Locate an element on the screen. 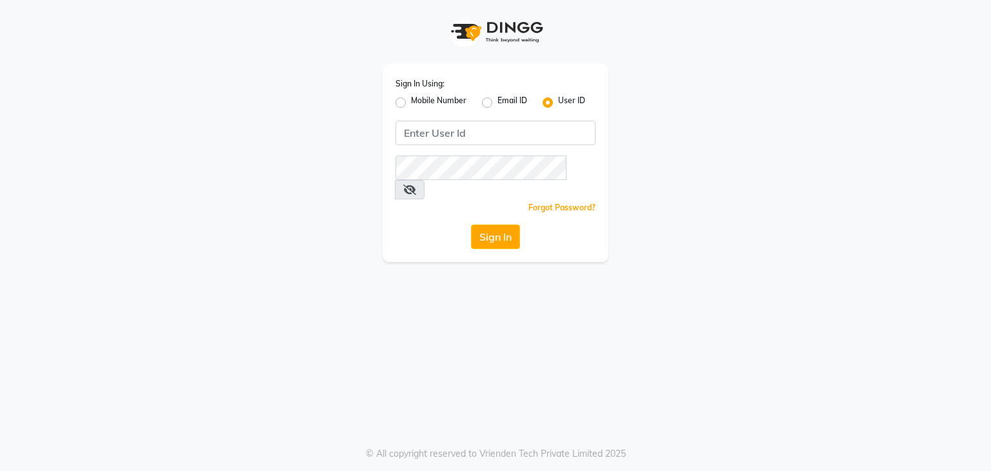 The height and width of the screenshot is (471, 991). label: Email ID is located at coordinates (512, 103).